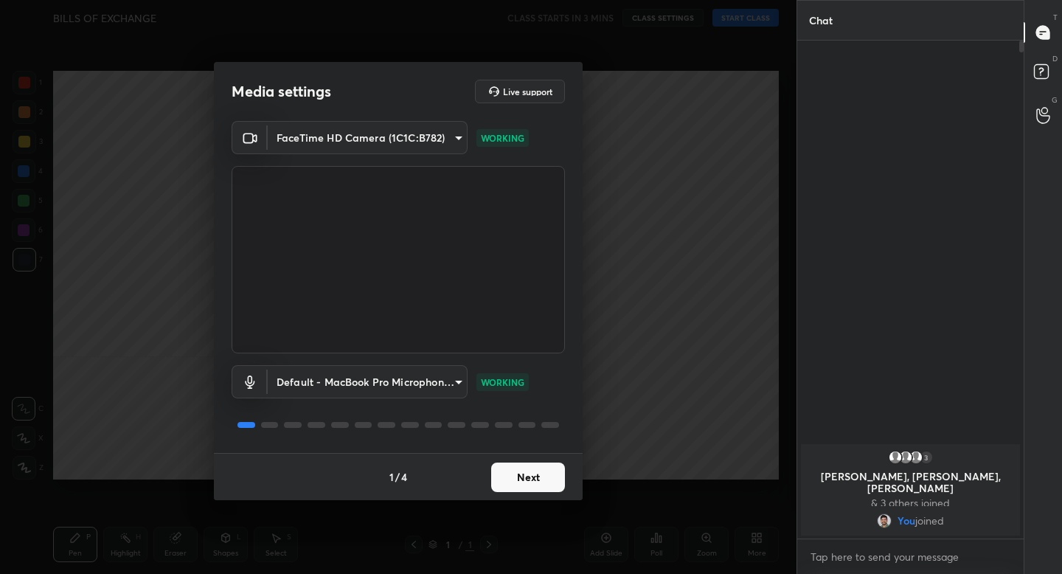 The width and height of the screenshot is (1062, 574). What do you see at coordinates (821, 20) in the screenshot?
I see `p: Chat` at bounding box center [821, 20].